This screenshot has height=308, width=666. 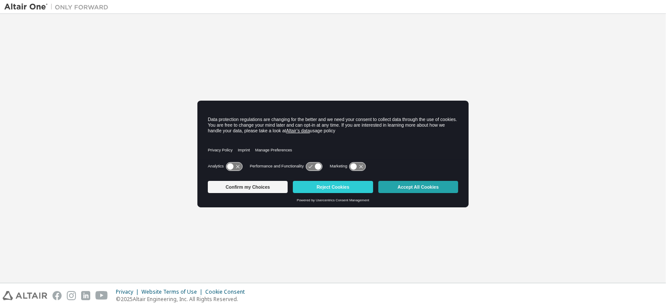 I want to click on img: instagram.svg, so click(x=71, y=295).